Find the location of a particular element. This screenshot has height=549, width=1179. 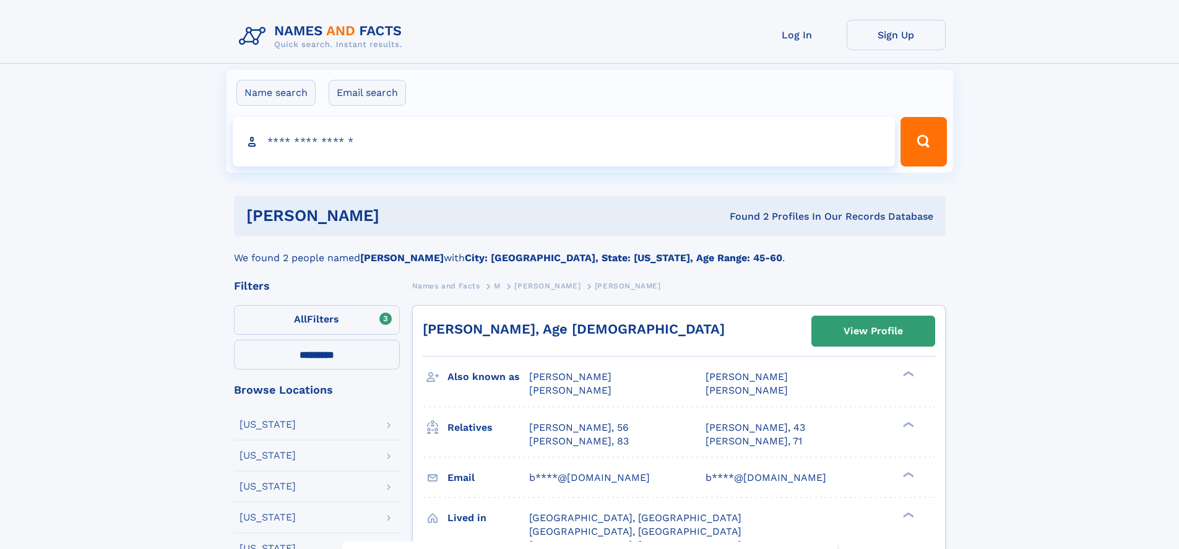

label: Filters is located at coordinates (317, 320).